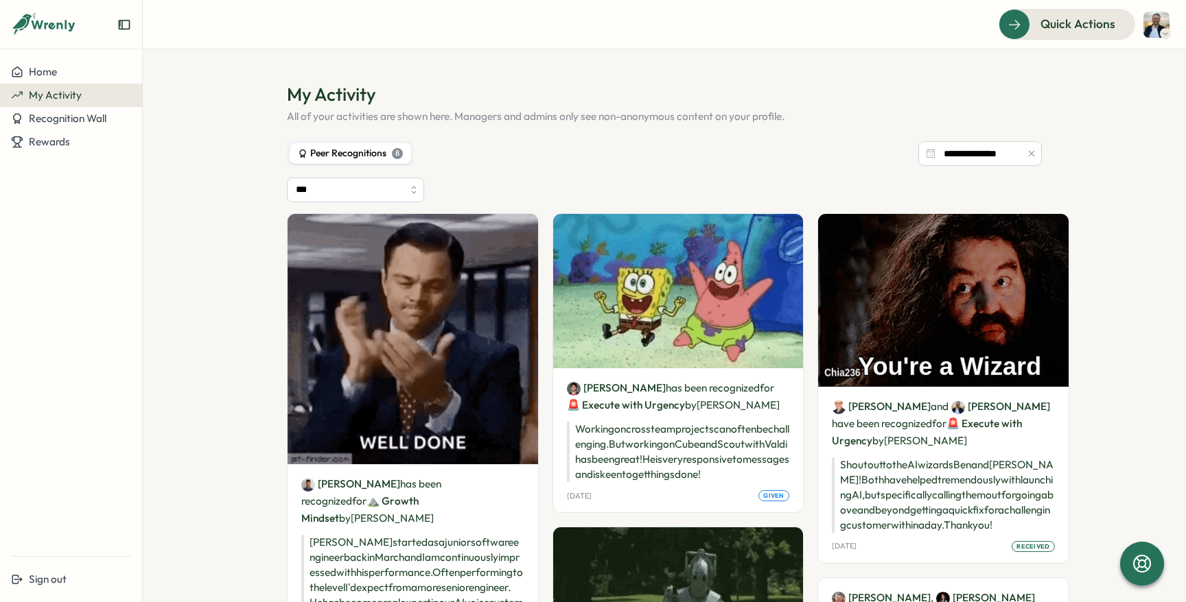 This screenshot has width=1186, height=602. What do you see at coordinates (1033, 547) in the screenshot?
I see `span: received` at bounding box center [1033, 547].